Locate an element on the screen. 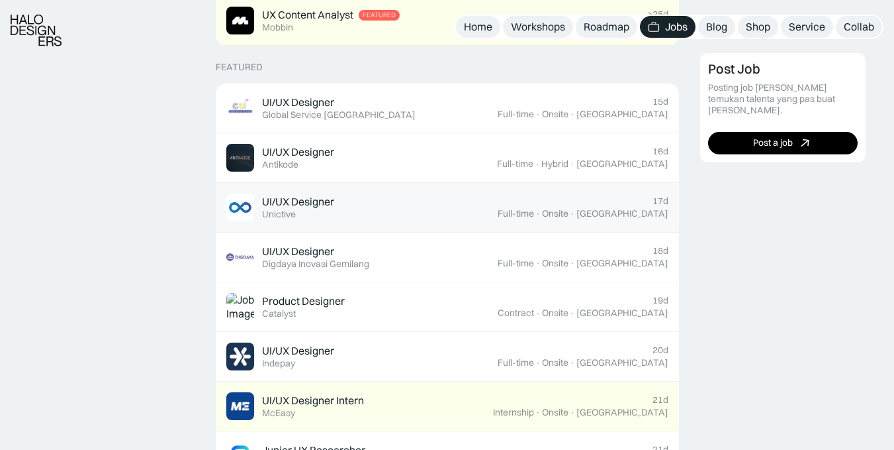 This screenshot has width=894, height=450. div: Mobbin is located at coordinates (277, 27).